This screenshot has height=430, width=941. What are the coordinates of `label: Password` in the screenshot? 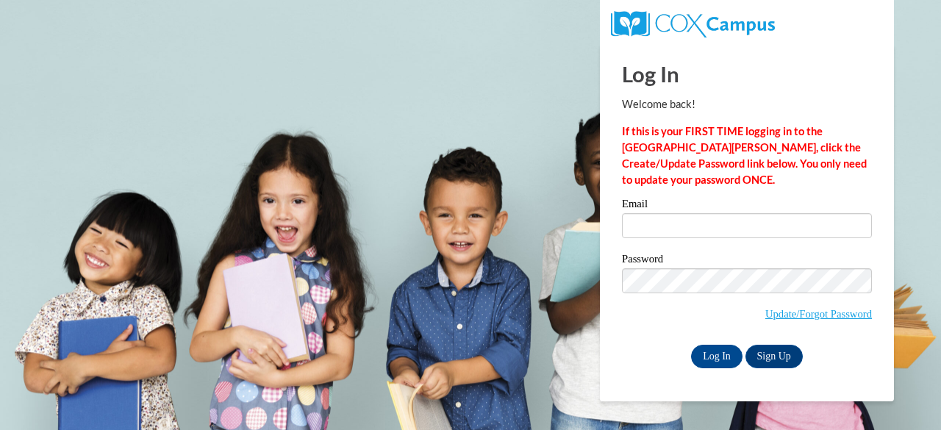 It's located at (747, 261).